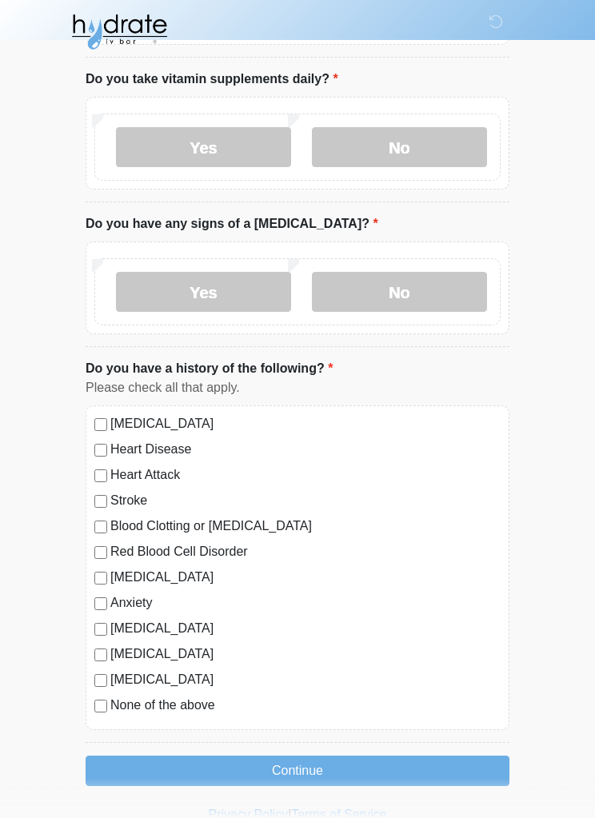  Describe the element at coordinates (101, 553) in the screenshot. I see `input: Red Blood Cell Disorder` at that location.